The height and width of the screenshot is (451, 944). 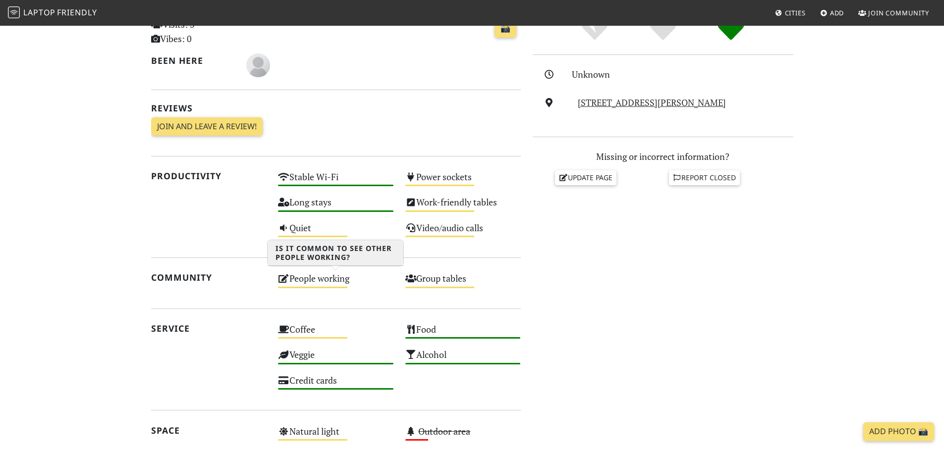 What do you see at coordinates (209, 176) in the screenshot?
I see `h2: Productivity` at bounding box center [209, 176].